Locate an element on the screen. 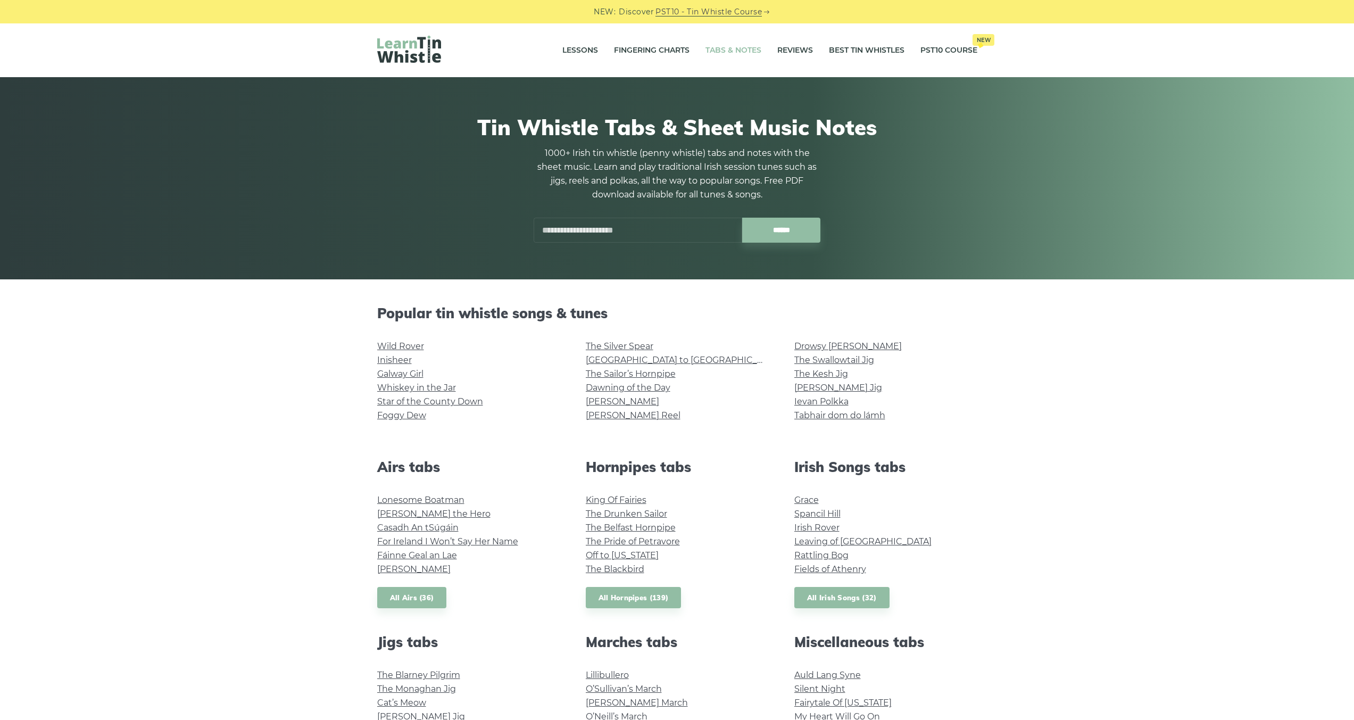  a: The Silver Spear is located at coordinates (619, 346).